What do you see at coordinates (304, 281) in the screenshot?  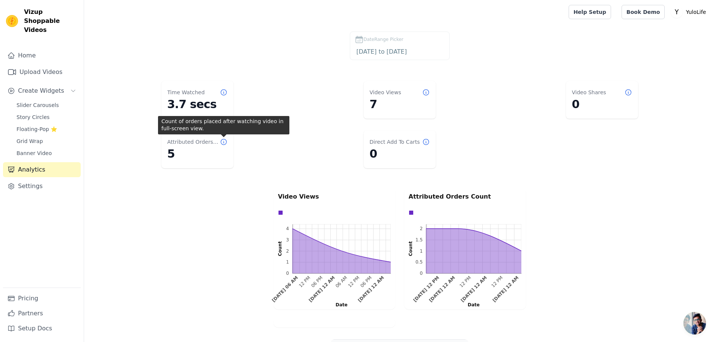 I see `g: Tue Sep 23 2025 12:00:00 GMT+0530 (India Standard Time)` at bounding box center [304, 281].